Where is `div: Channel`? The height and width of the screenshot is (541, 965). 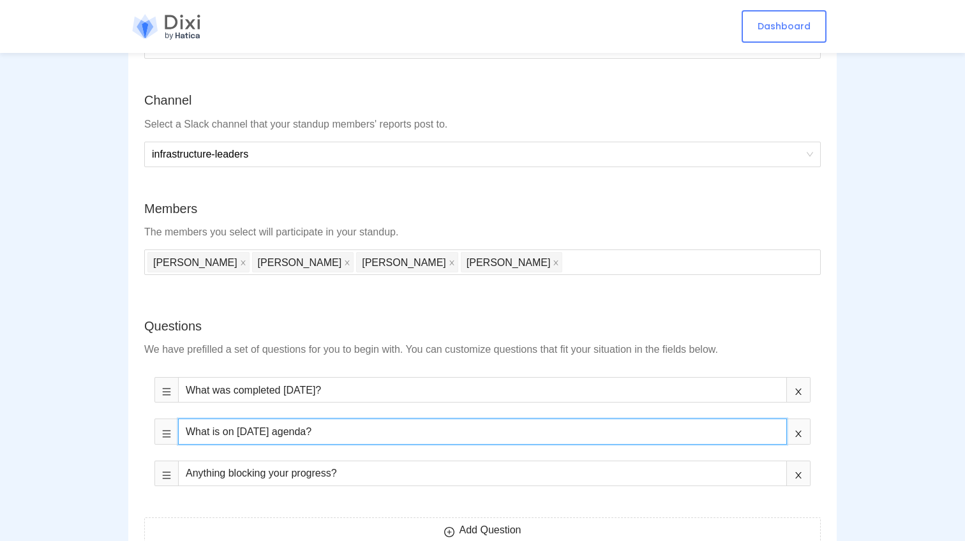
div: Channel is located at coordinates (483, 100).